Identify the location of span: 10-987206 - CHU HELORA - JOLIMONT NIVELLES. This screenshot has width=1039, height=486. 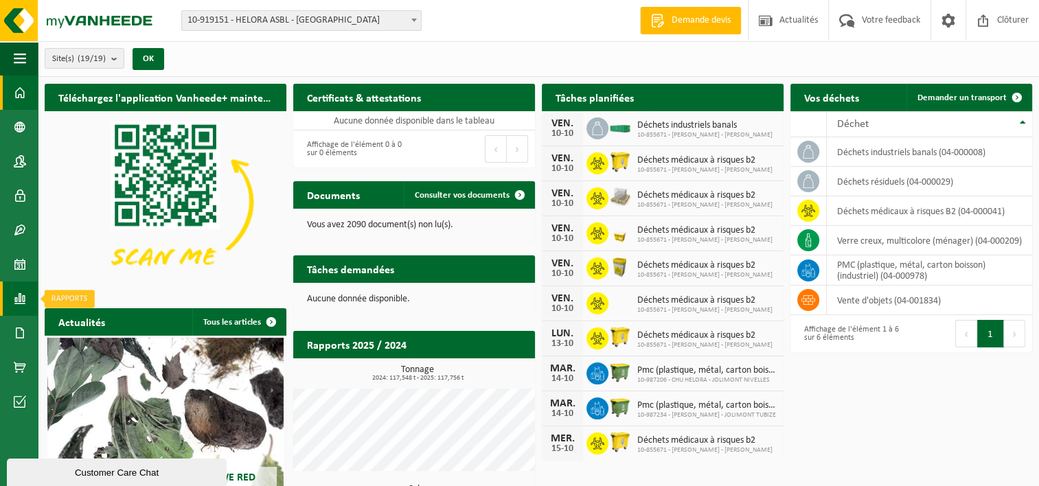
(706, 380).